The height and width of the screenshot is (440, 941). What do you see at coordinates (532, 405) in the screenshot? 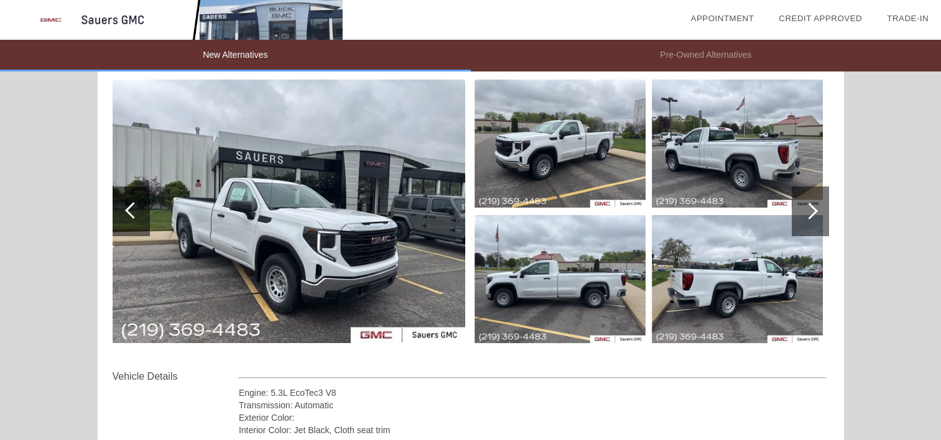
I see `div: Transmission: Automatic` at bounding box center [532, 405].